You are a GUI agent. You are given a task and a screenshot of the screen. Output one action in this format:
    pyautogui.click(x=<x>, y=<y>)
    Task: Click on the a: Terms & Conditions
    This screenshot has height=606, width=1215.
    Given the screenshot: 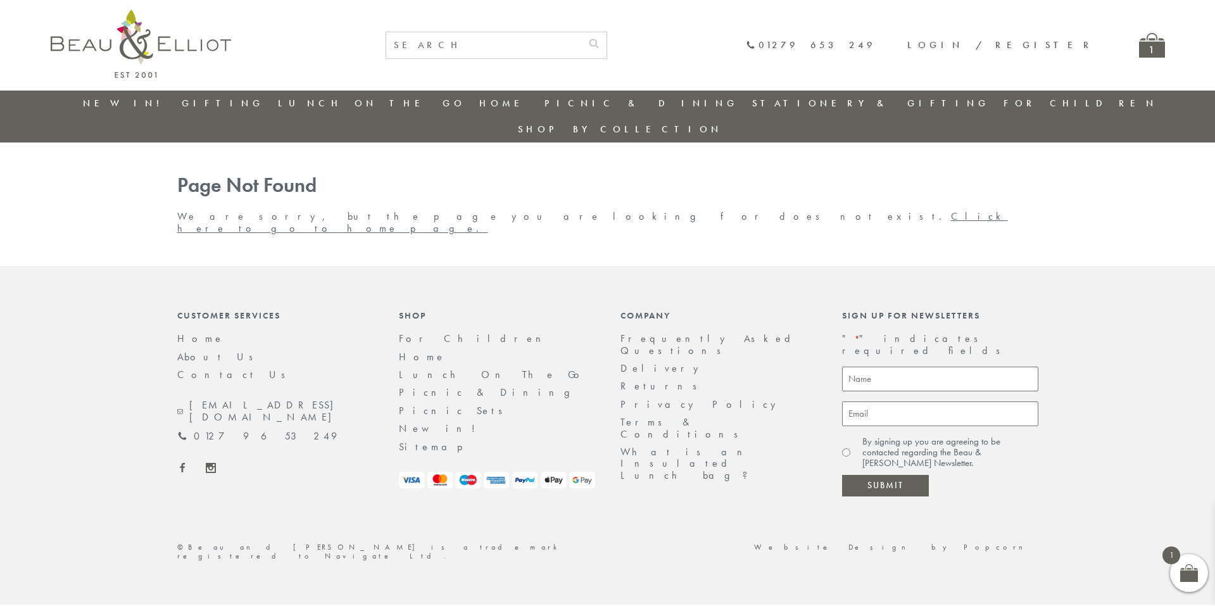 What is the action you would take?
    pyautogui.click(x=683, y=427)
    